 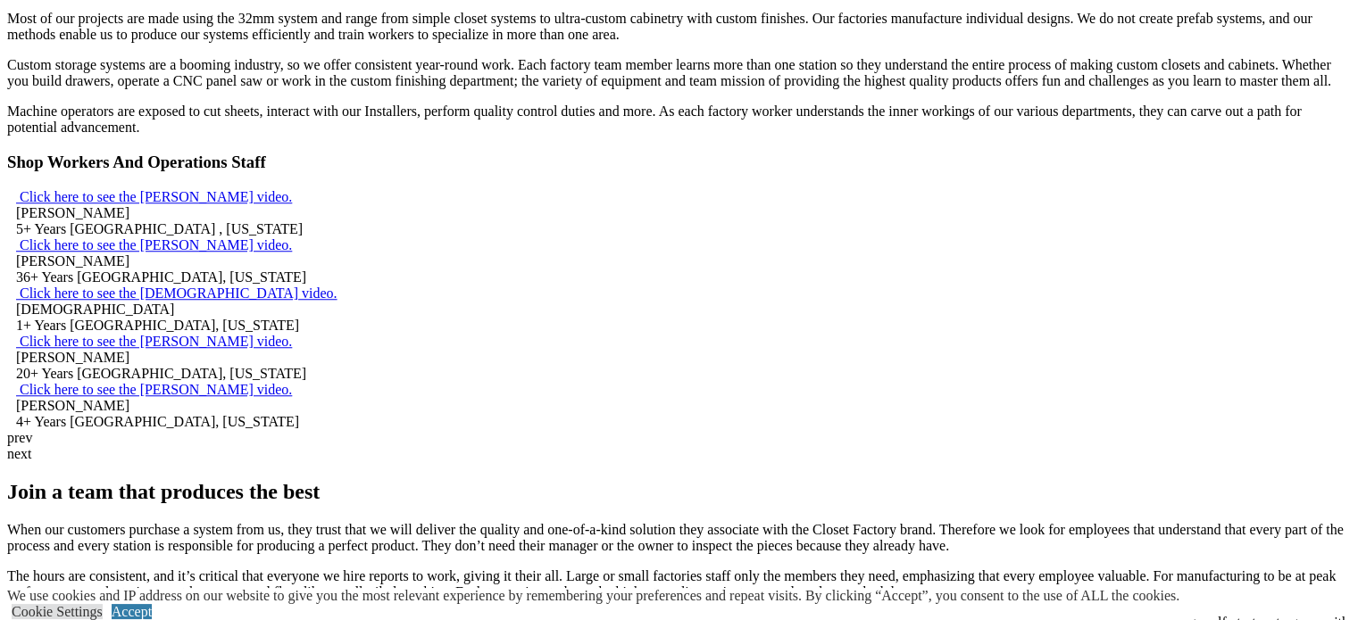 What do you see at coordinates (678, 454) in the screenshot?
I see `div: next` at bounding box center [678, 454].